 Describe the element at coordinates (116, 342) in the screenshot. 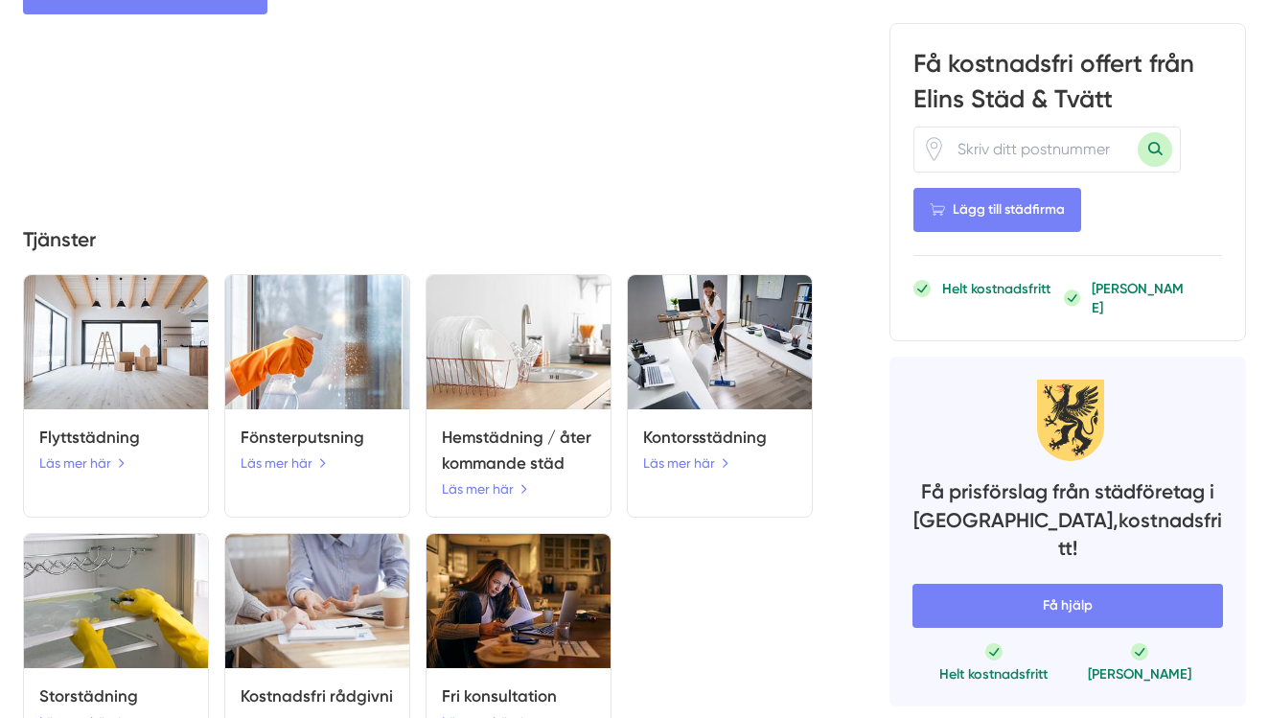

I see `img: Elins Städ & Tvätt utför tjänsten Flyttstädning` at that location.